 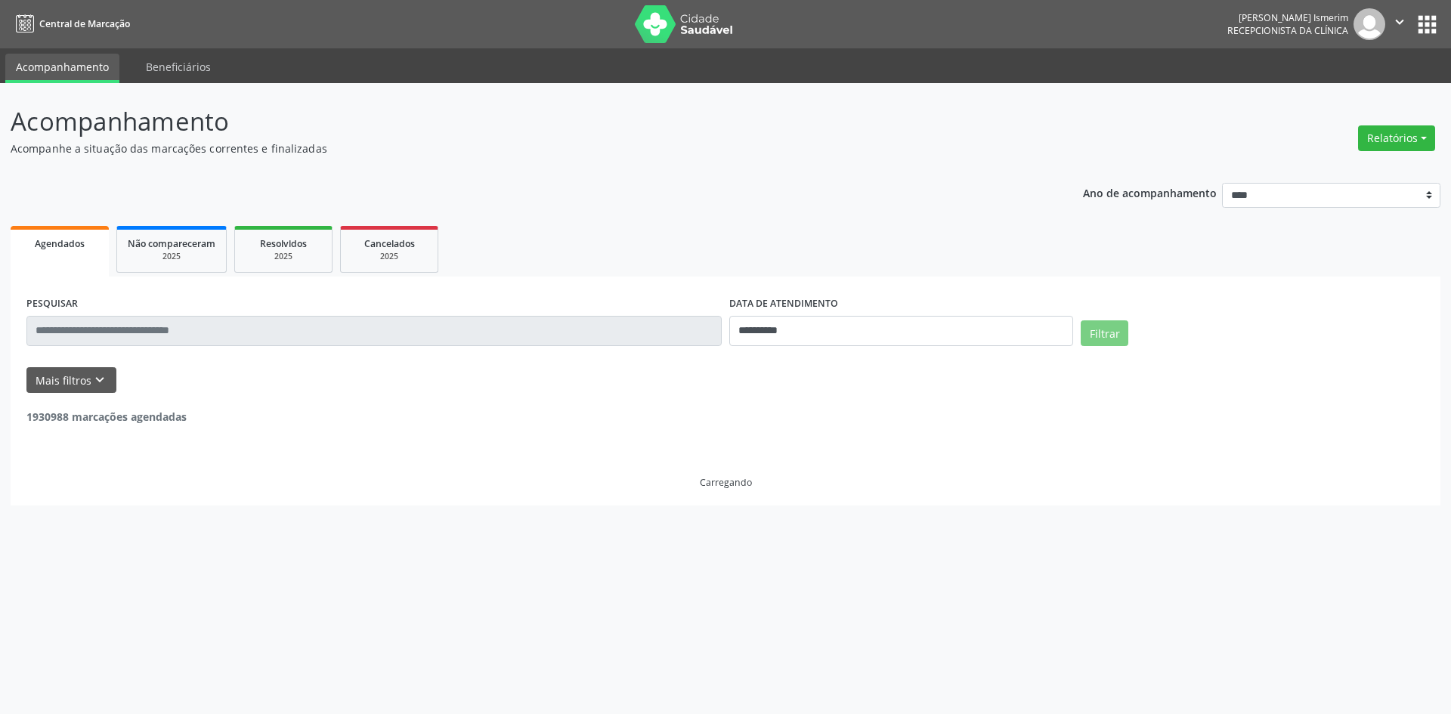 What do you see at coordinates (1397, 138) in the screenshot?
I see `button: Relatórios` at bounding box center [1397, 138].